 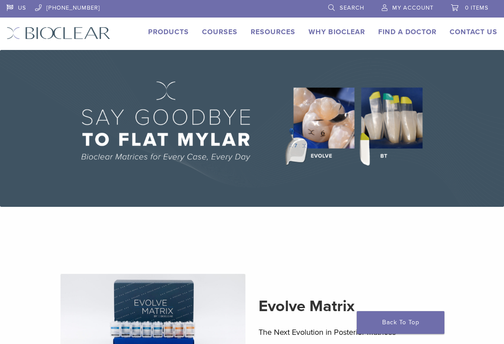 I want to click on span: 0 items, so click(x=477, y=8).